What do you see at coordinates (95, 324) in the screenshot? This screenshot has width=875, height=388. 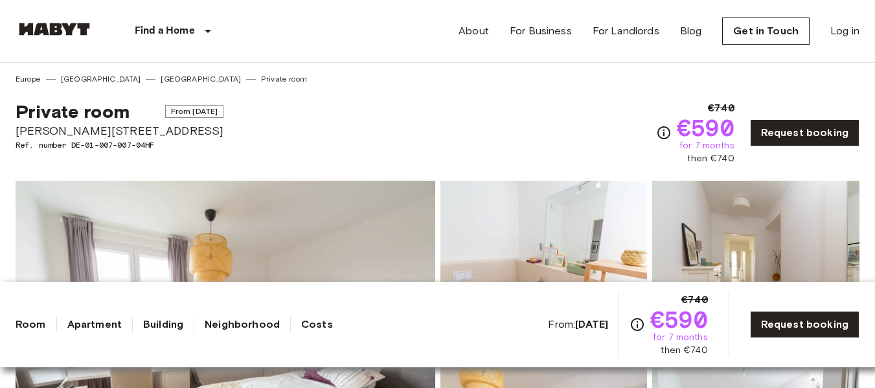 I see `a: Apartment` at bounding box center [95, 324].